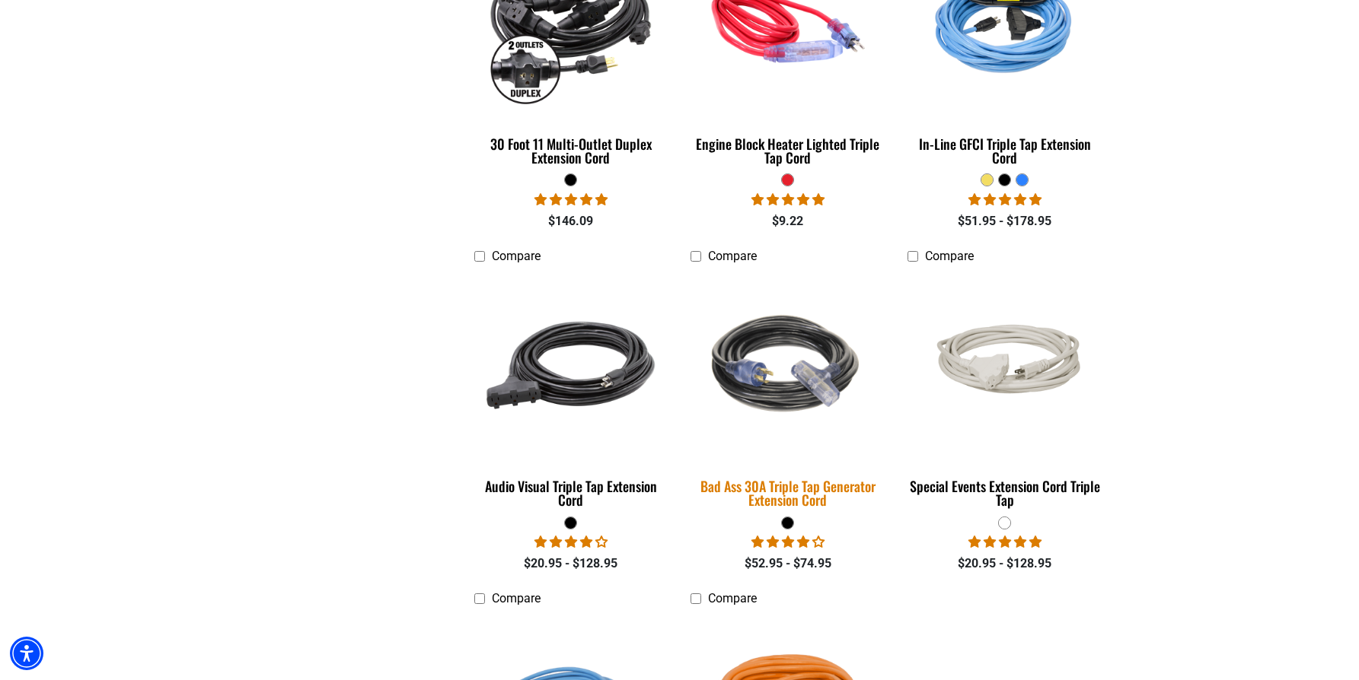 The width and height of the screenshot is (1359, 680). Describe the element at coordinates (571, 222) in the screenshot. I see `div: $146.09` at that location.